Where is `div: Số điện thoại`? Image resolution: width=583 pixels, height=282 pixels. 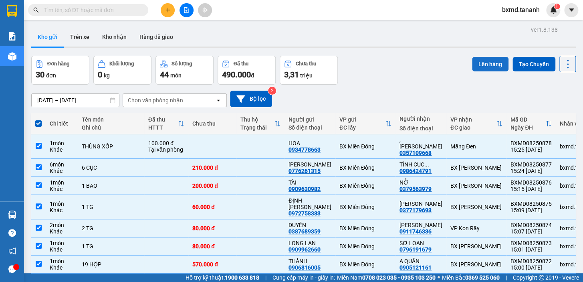 div: Số điện thoại is located at coordinates (421, 128).